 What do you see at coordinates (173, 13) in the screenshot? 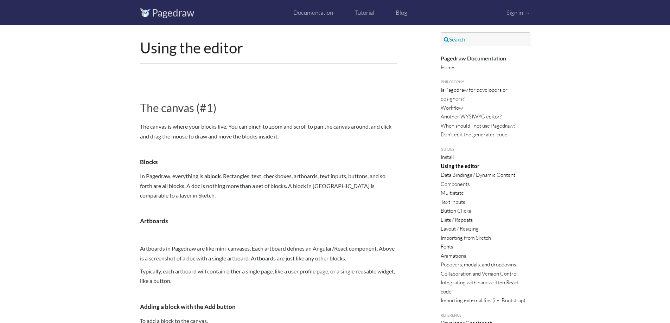
I see `a: Pagedraw` at bounding box center [173, 13].